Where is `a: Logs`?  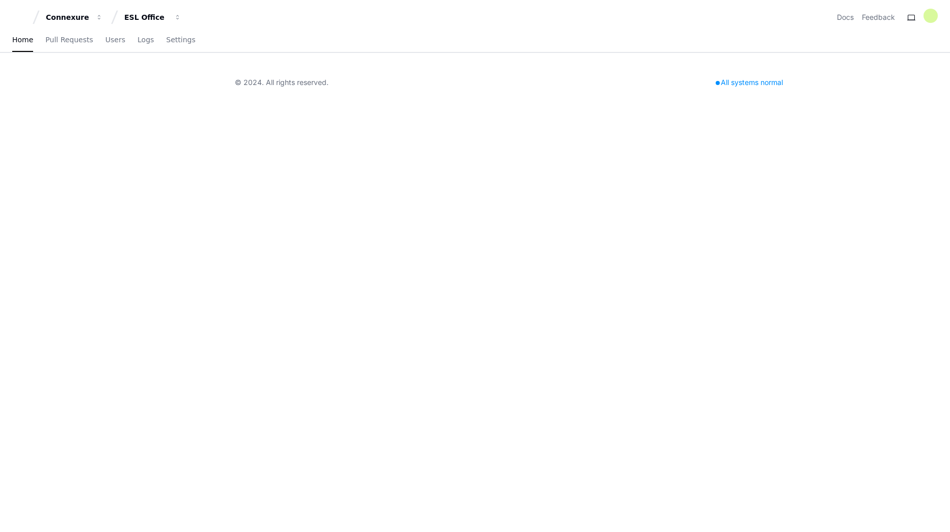
a: Logs is located at coordinates (146, 40).